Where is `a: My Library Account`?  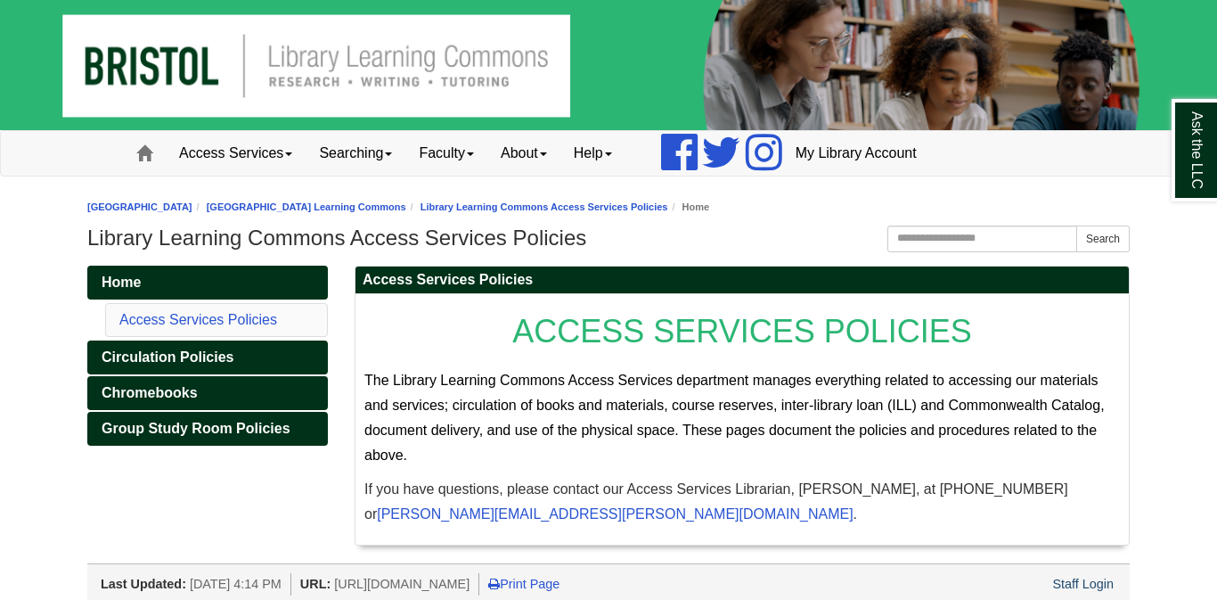 a: My Library Account is located at coordinates (856, 153).